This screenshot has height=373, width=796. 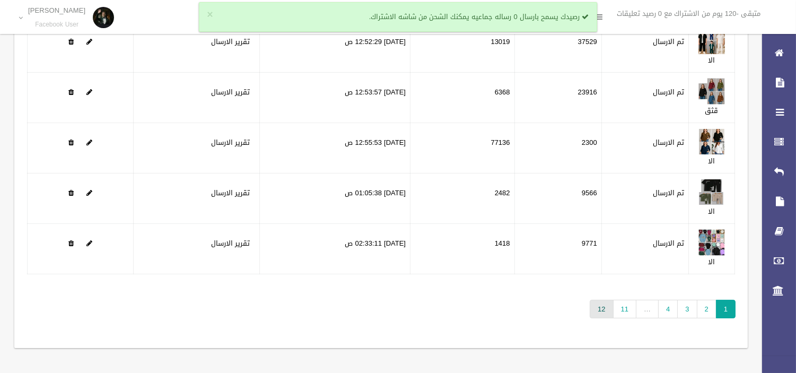 What do you see at coordinates (712, 41) in the screenshot?
I see `img: 638910752364816942.jpg` at bounding box center [712, 41].